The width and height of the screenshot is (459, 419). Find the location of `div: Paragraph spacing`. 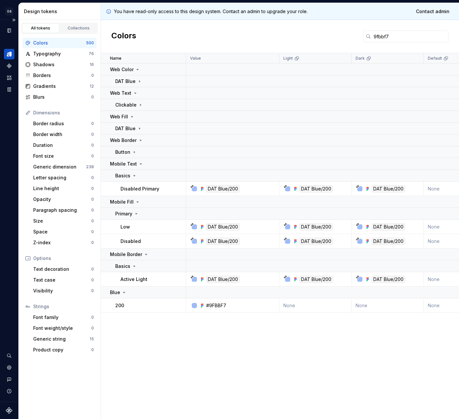

div: Paragraph spacing is located at coordinates (62, 210).